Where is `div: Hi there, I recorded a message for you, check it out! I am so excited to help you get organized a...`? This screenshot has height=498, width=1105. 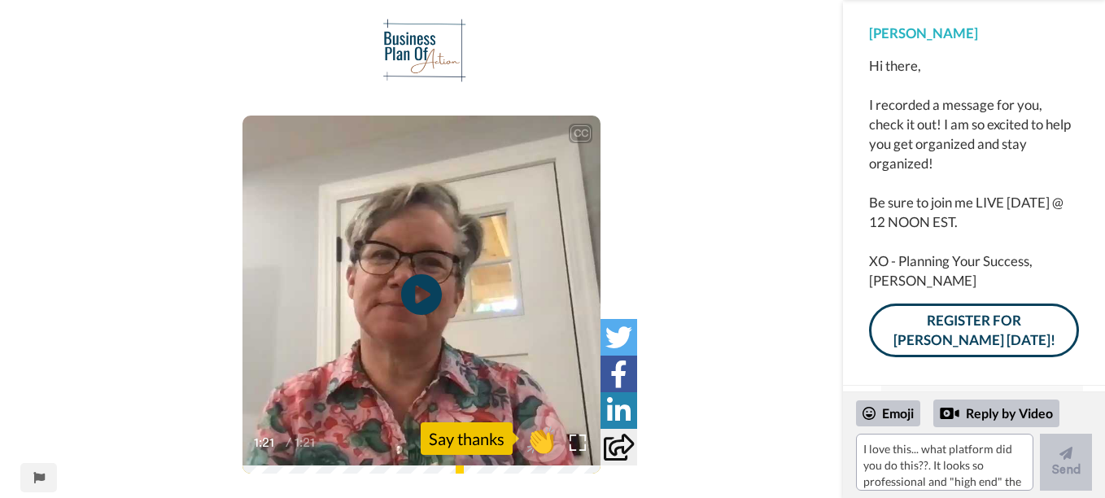 div: Hi there, I recorded a message for you, check it out! I am so excited to help you get organized a... is located at coordinates (974, 173).